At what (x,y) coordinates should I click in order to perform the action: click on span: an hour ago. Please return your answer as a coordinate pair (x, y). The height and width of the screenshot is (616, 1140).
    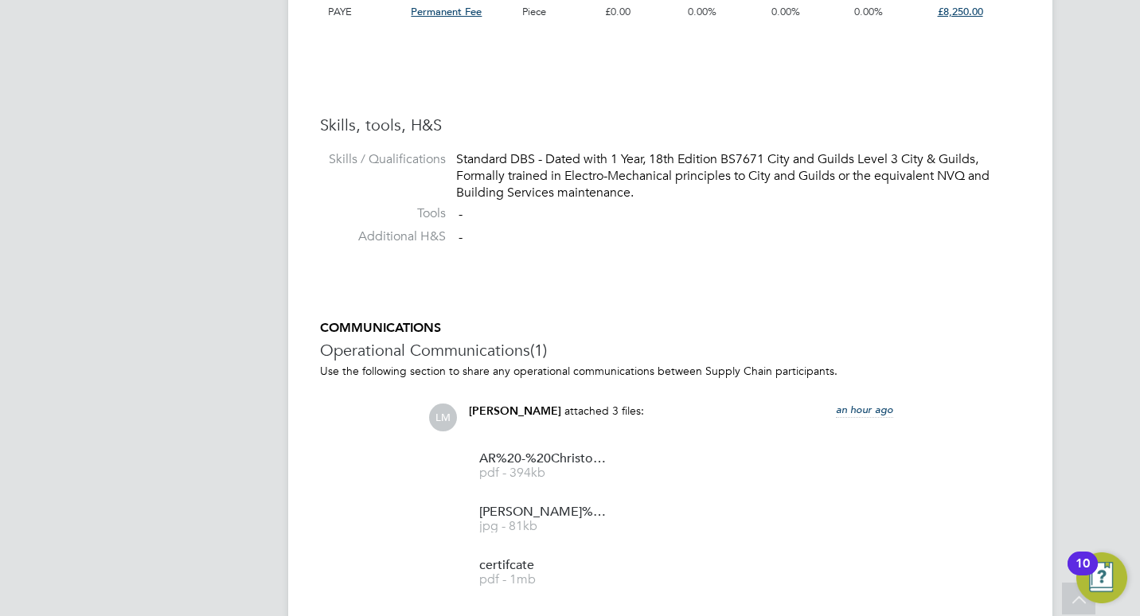
    Looking at the image, I should click on (864, 409).